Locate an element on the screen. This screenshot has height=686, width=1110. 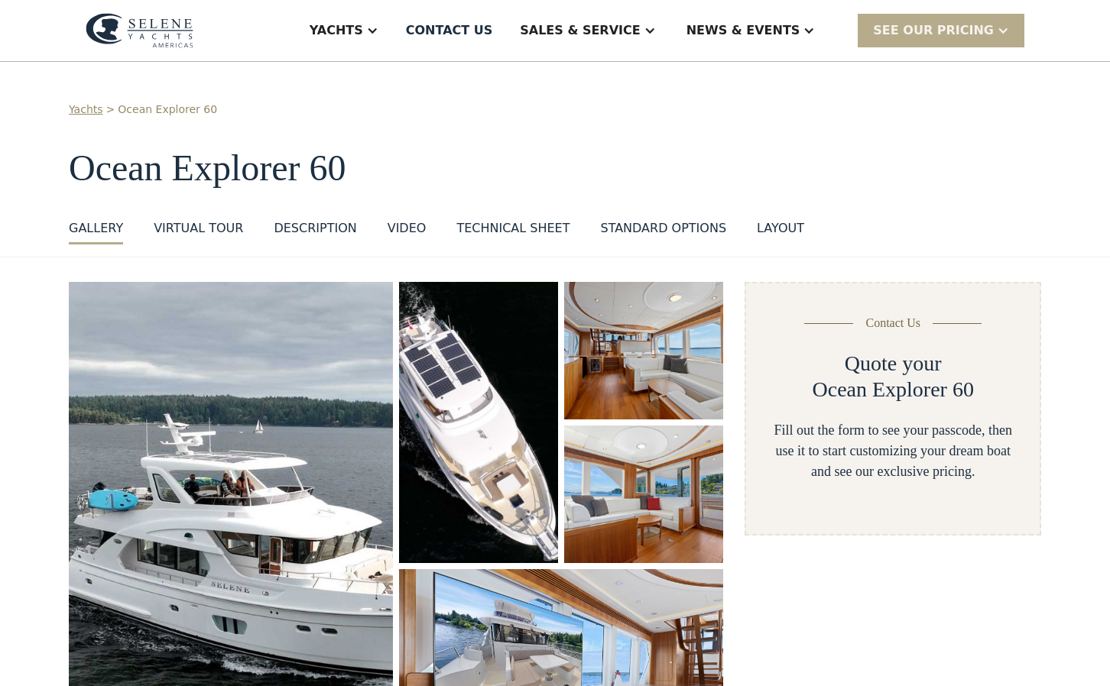
h2: Quote your is located at coordinates (893, 364).